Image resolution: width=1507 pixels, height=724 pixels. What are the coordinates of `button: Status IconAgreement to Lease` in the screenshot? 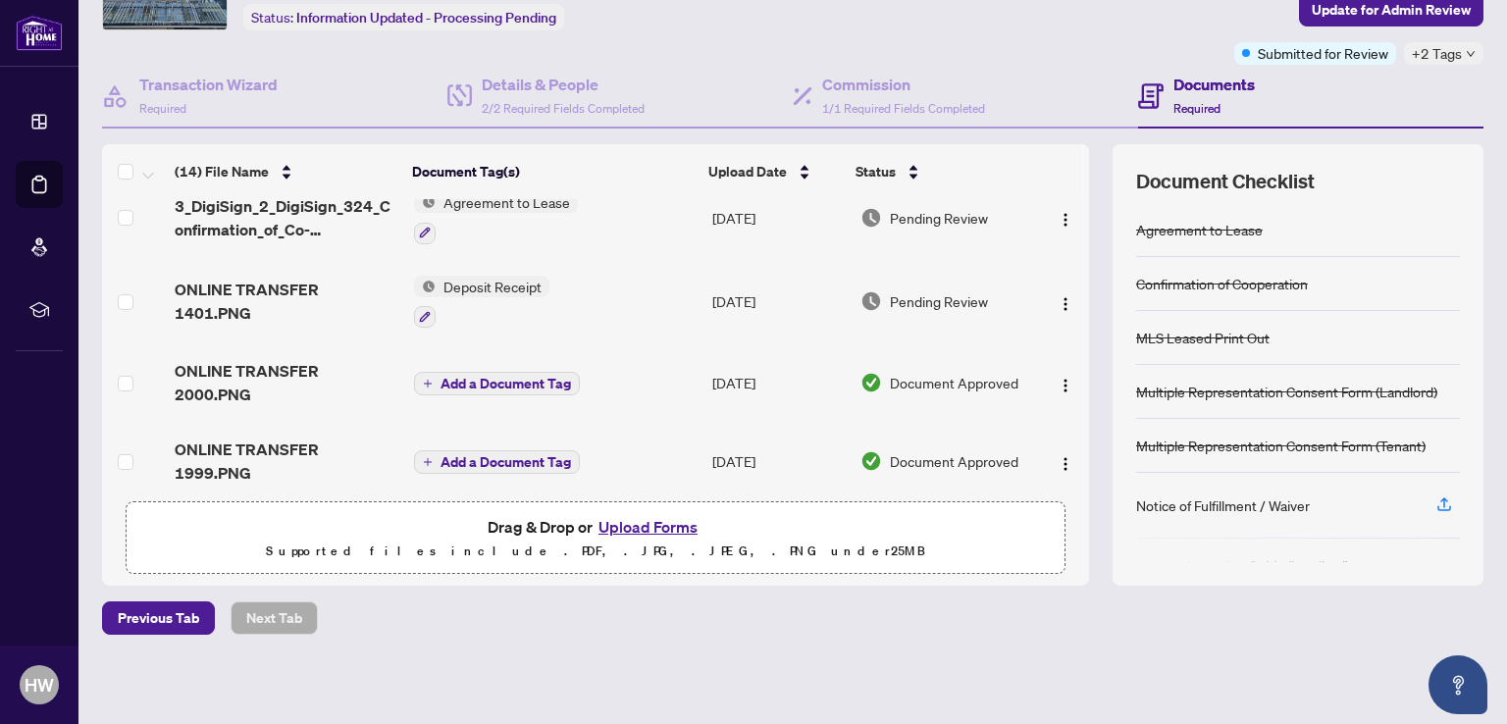 It's located at (496, 218).